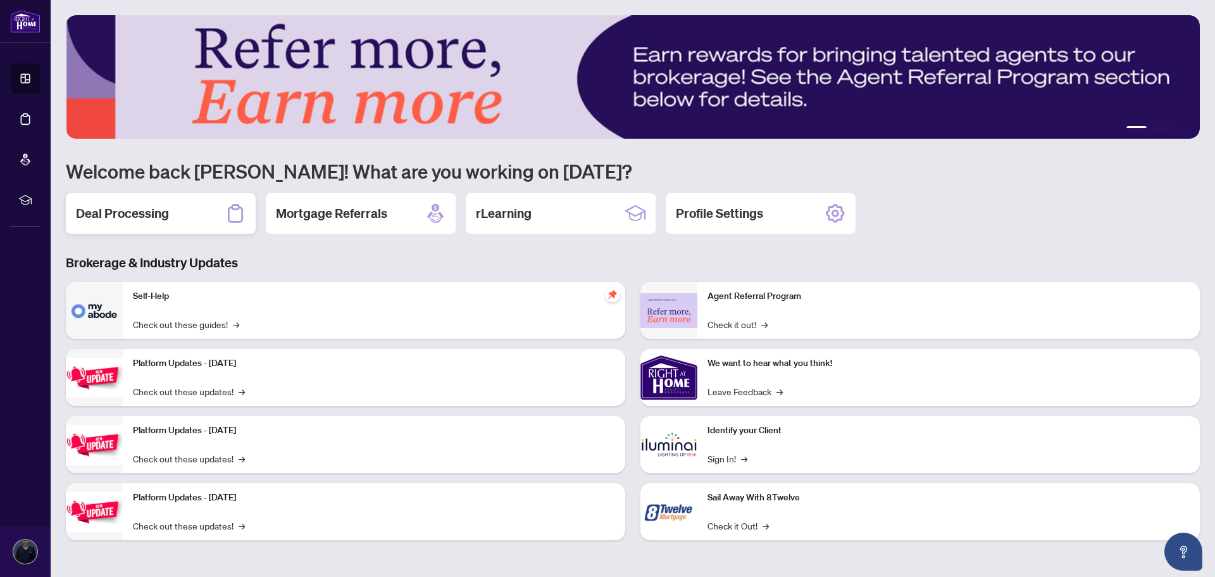 The image size is (1215, 577). I want to click on a: Check out these guides!→, so click(186, 324).